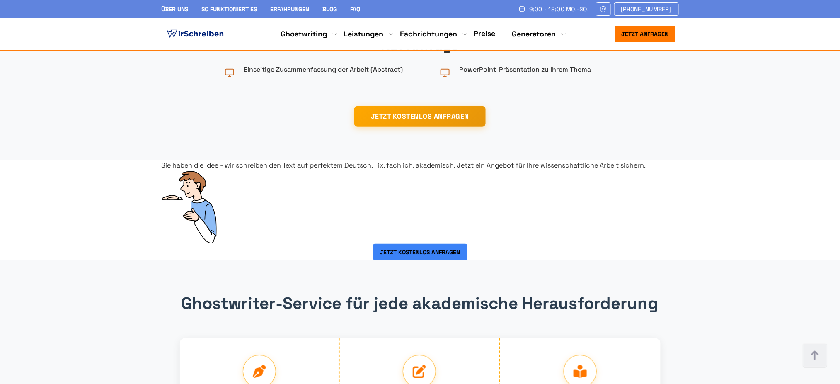 The height and width of the screenshot is (384, 840). Describe the element at coordinates (420, 165) in the screenshot. I see `div: Sie haben die Idee - wir schreiben den Text auf perfektem Deutsch. Fix, fachlich, akademisch. Jet...` at that location.